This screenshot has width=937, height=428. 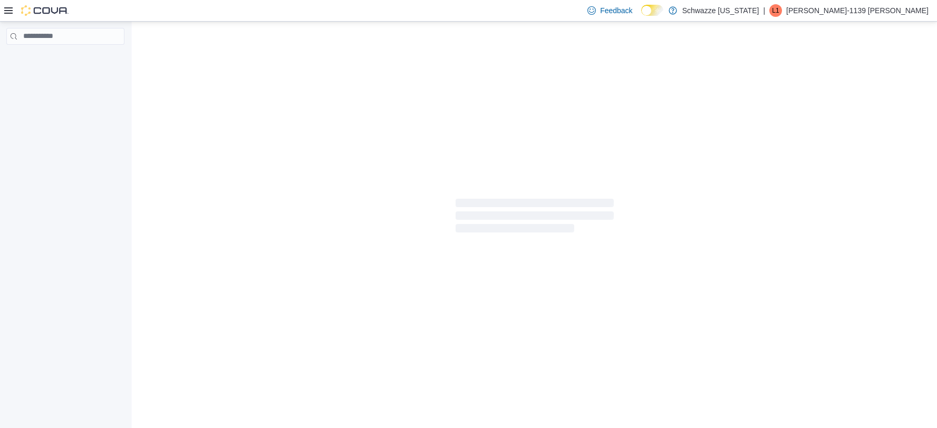 I want to click on nav: Complex example, so click(x=65, y=60).